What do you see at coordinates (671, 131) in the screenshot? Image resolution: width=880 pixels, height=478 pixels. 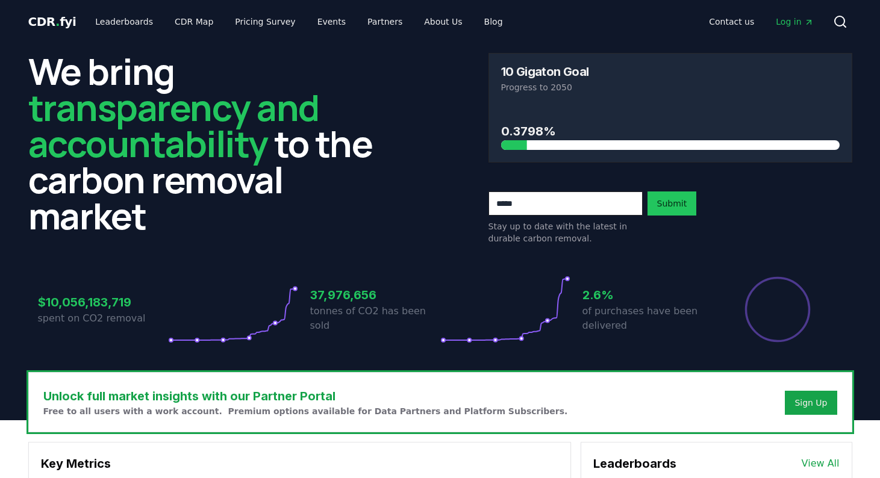 I see `h3: 0.3798%` at bounding box center [671, 131].